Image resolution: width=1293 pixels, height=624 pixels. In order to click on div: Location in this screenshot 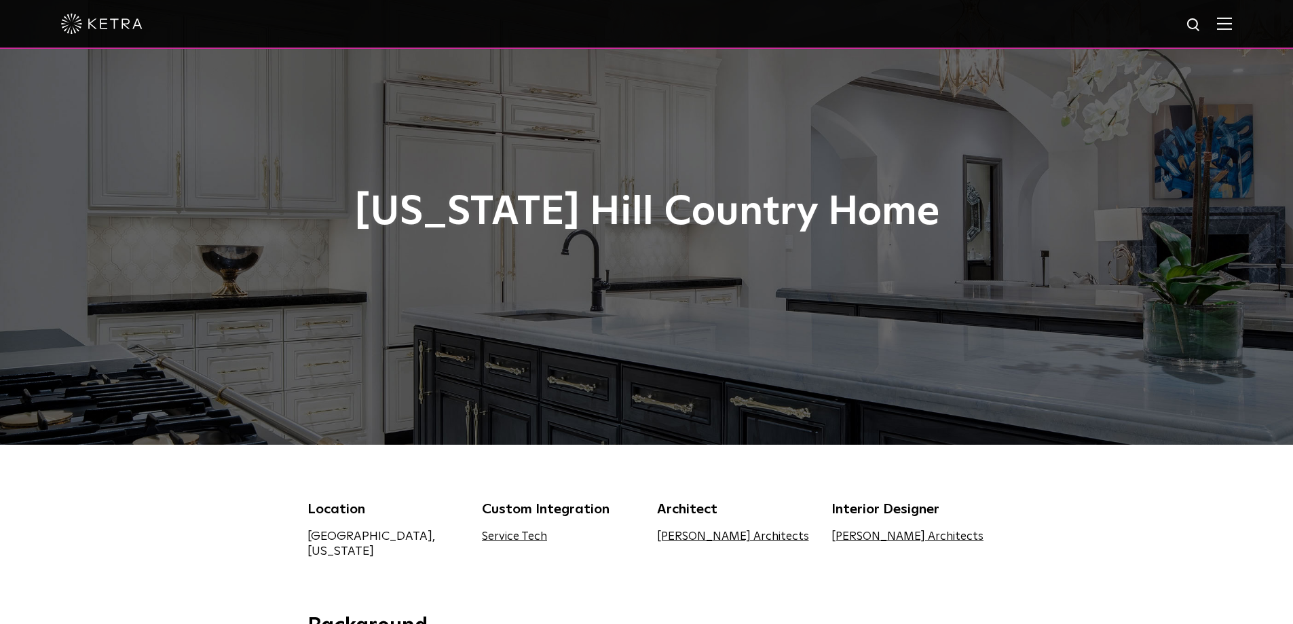, I will do `click(385, 509)`.